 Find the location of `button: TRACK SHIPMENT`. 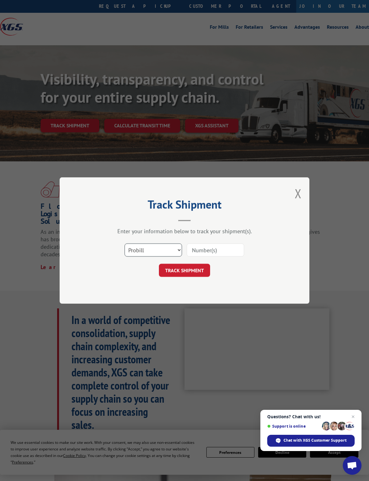

button: TRACK SHIPMENT is located at coordinates (184, 270).